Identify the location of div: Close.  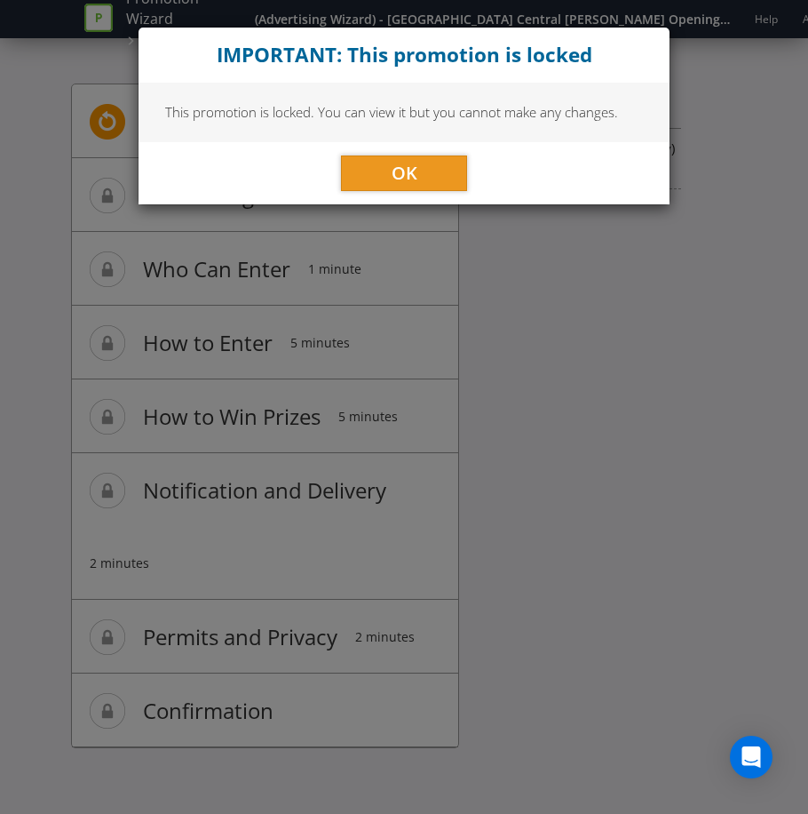
(404, 55).